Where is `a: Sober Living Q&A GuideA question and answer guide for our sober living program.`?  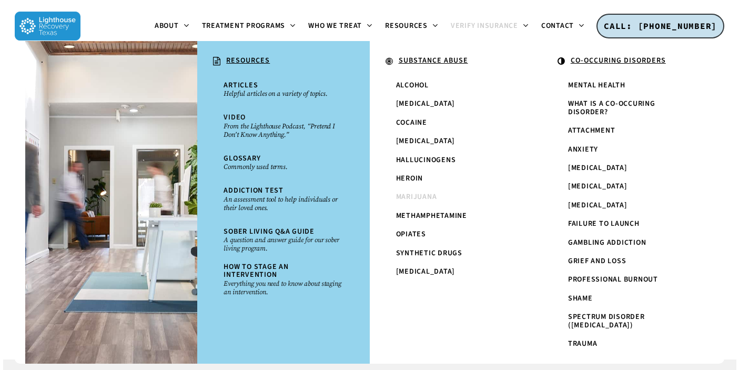 a: Sober Living Q&A GuideA question and answer guide for our sober living program. is located at coordinates (283, 240).